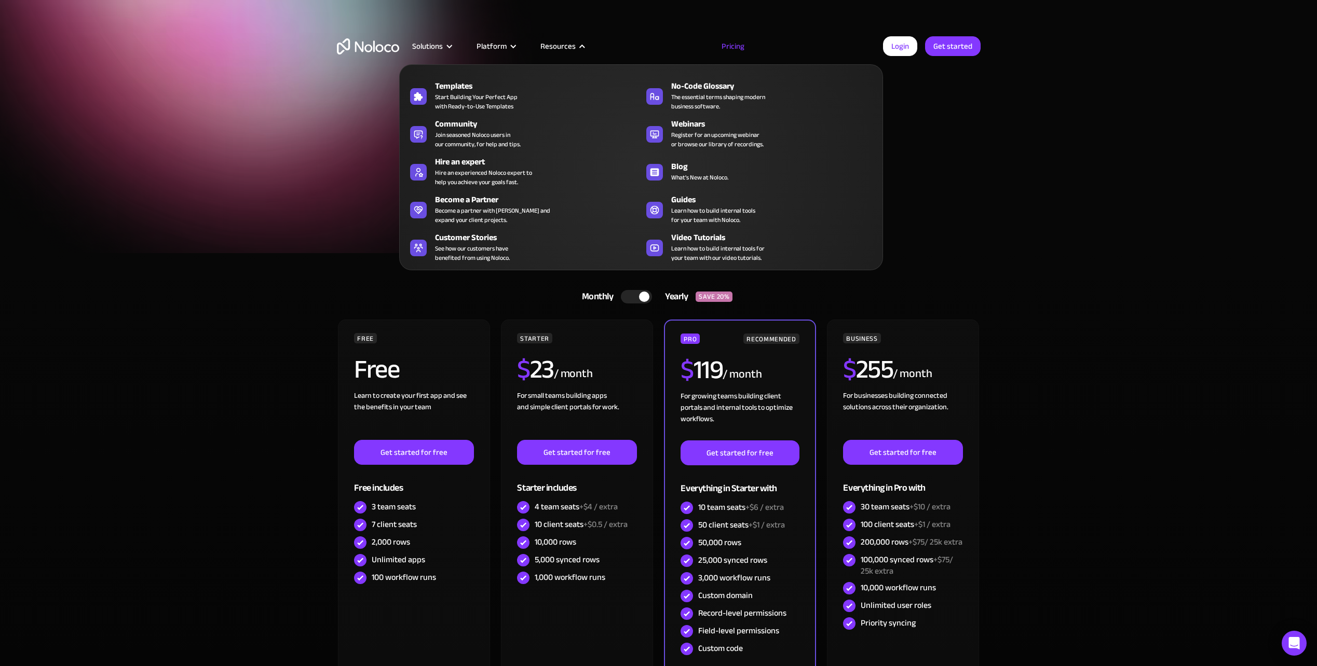 The width and height of the screenshot is (1317, 666). What do you see at coordinates (714, 297) in the screenshot?
I see `div: SAVE 20%` at bounding box center [714, 297].